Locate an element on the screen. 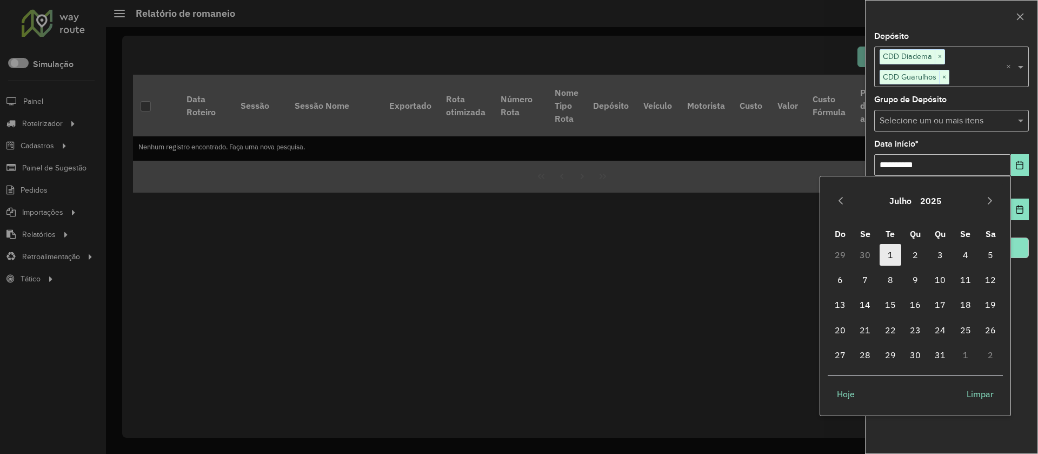 This screenshot has width=1038, height=454. span: 26 is located at coordinates (990, 330).